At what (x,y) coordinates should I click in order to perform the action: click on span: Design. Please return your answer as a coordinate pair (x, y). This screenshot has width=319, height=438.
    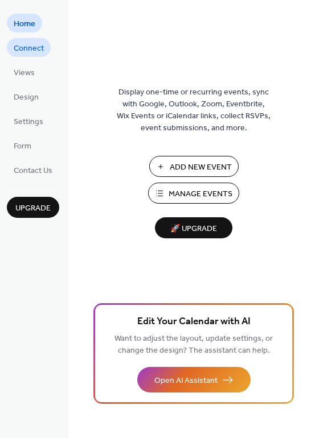
    Looking at the image, I should click on (26, 97).